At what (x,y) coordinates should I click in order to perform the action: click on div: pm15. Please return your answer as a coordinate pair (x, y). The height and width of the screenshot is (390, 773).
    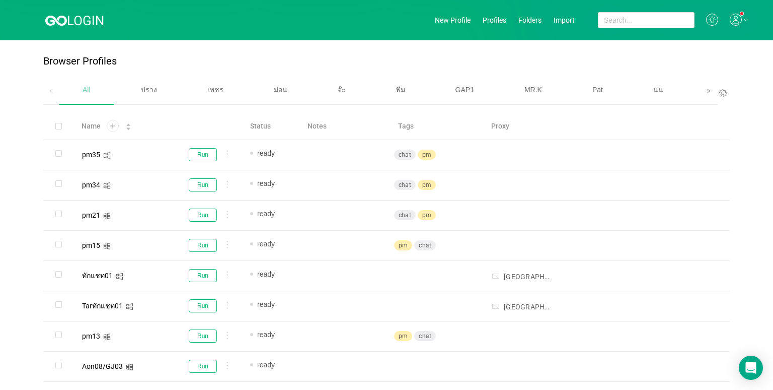
    Looking at the image, I should click on (91, 245).